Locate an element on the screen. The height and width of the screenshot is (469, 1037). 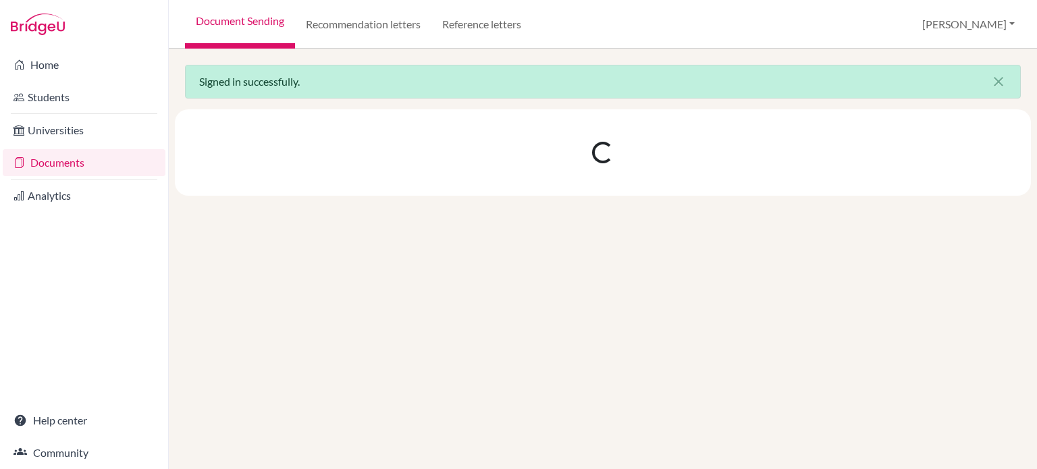
div: Signed in successfully. is located at coordinates (603, 82).